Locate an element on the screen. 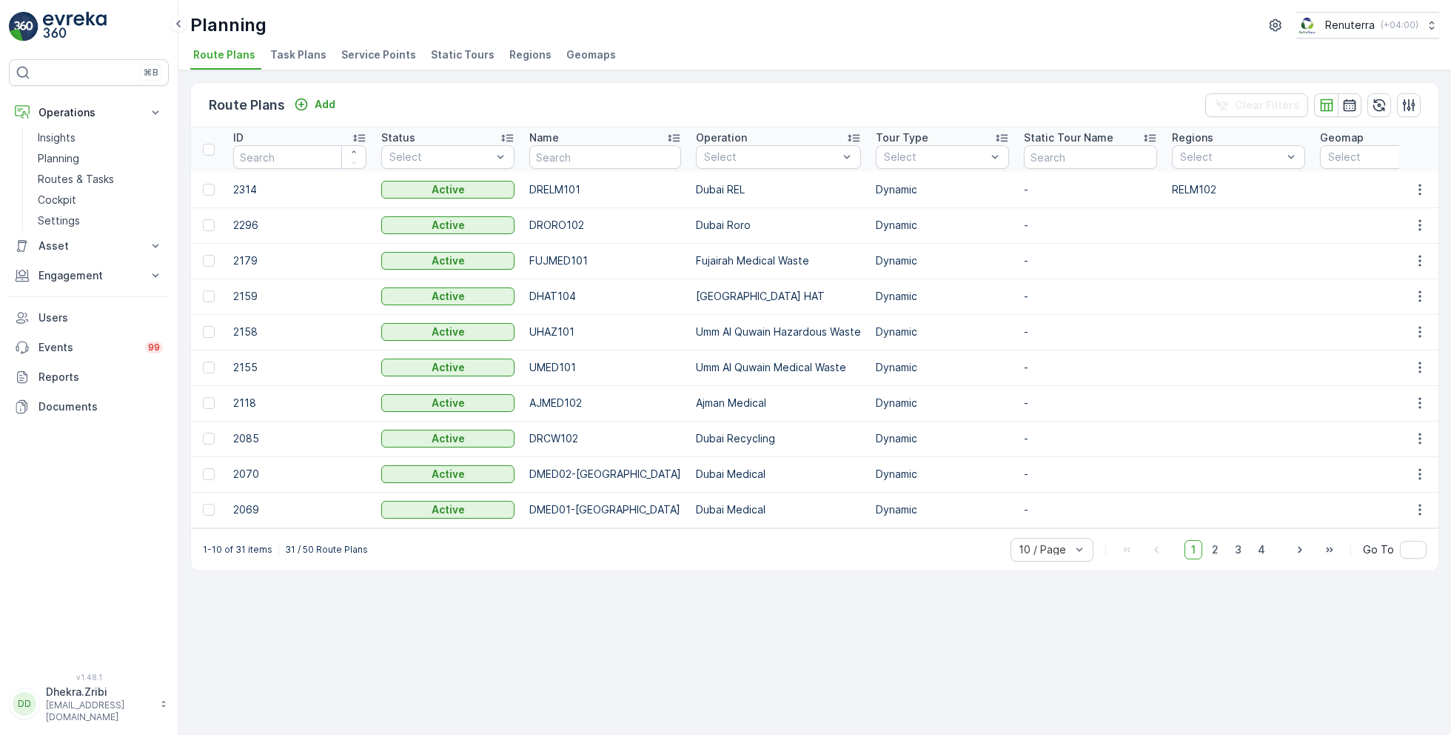  td: Ajman Medical is located at coordinates (778, 403).